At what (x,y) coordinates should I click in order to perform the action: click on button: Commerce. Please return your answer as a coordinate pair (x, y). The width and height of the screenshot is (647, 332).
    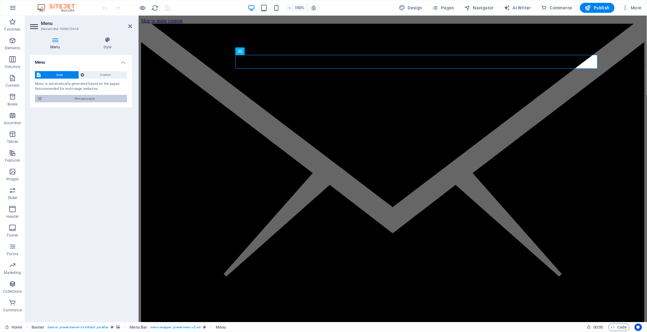
    Looking at the image, I should click on (557, 8).